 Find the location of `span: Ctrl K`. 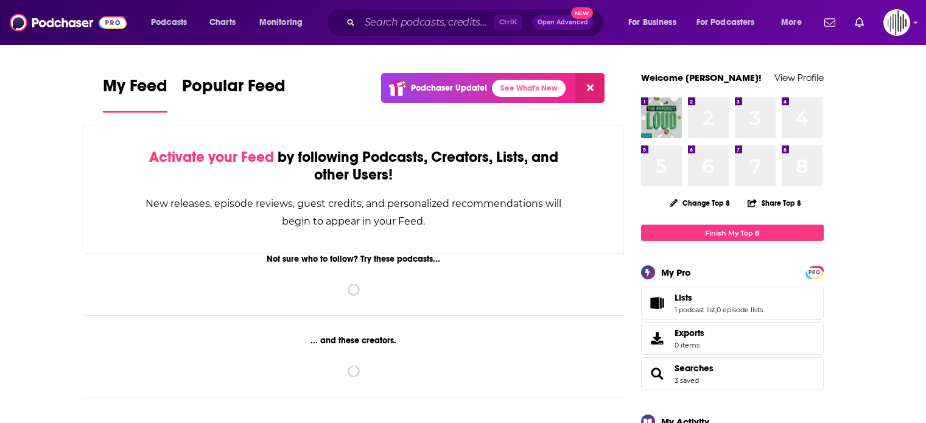

span: Ctrl K is located at coordinates (508, 23).